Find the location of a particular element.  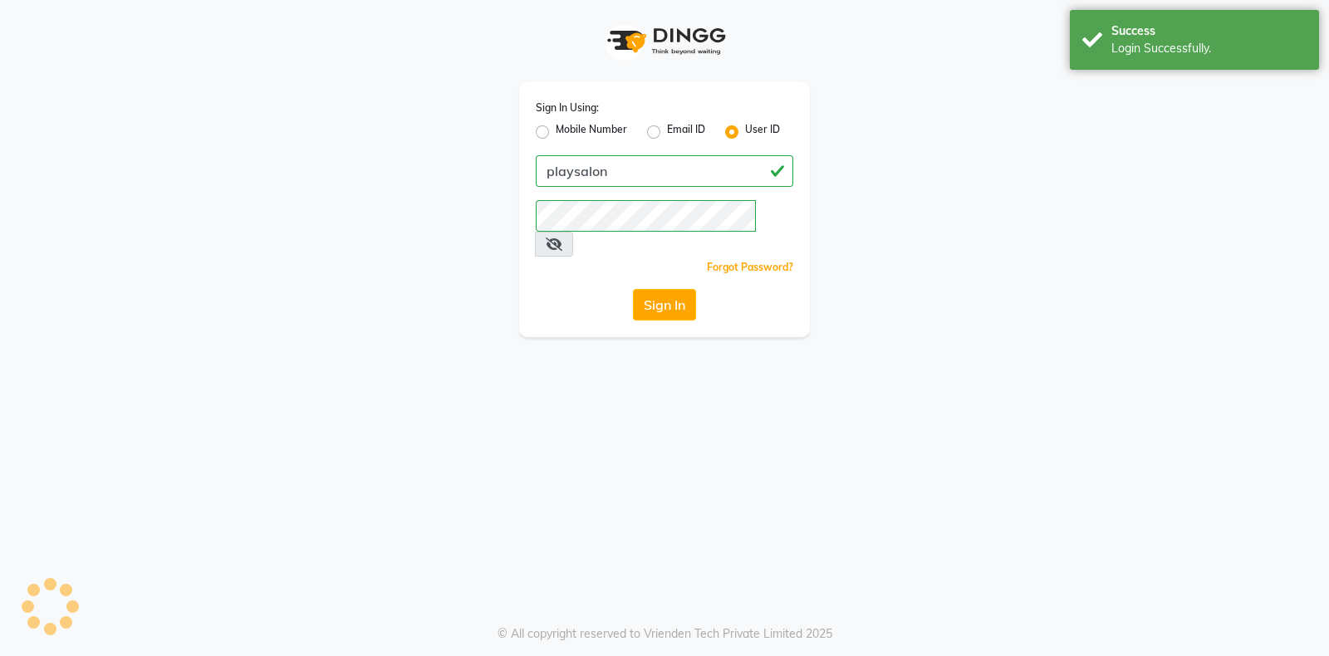

a: Forgot Password? is located at coordinates (750, 267).